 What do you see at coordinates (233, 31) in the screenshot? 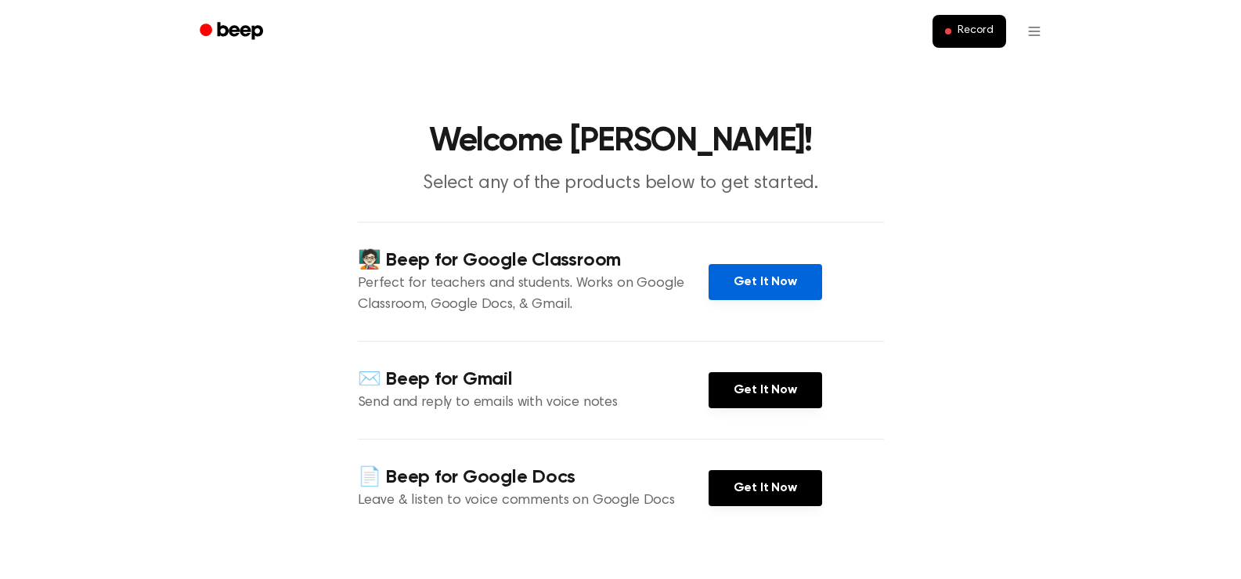
I see `a: Beep` at bounding box center [233, 31].